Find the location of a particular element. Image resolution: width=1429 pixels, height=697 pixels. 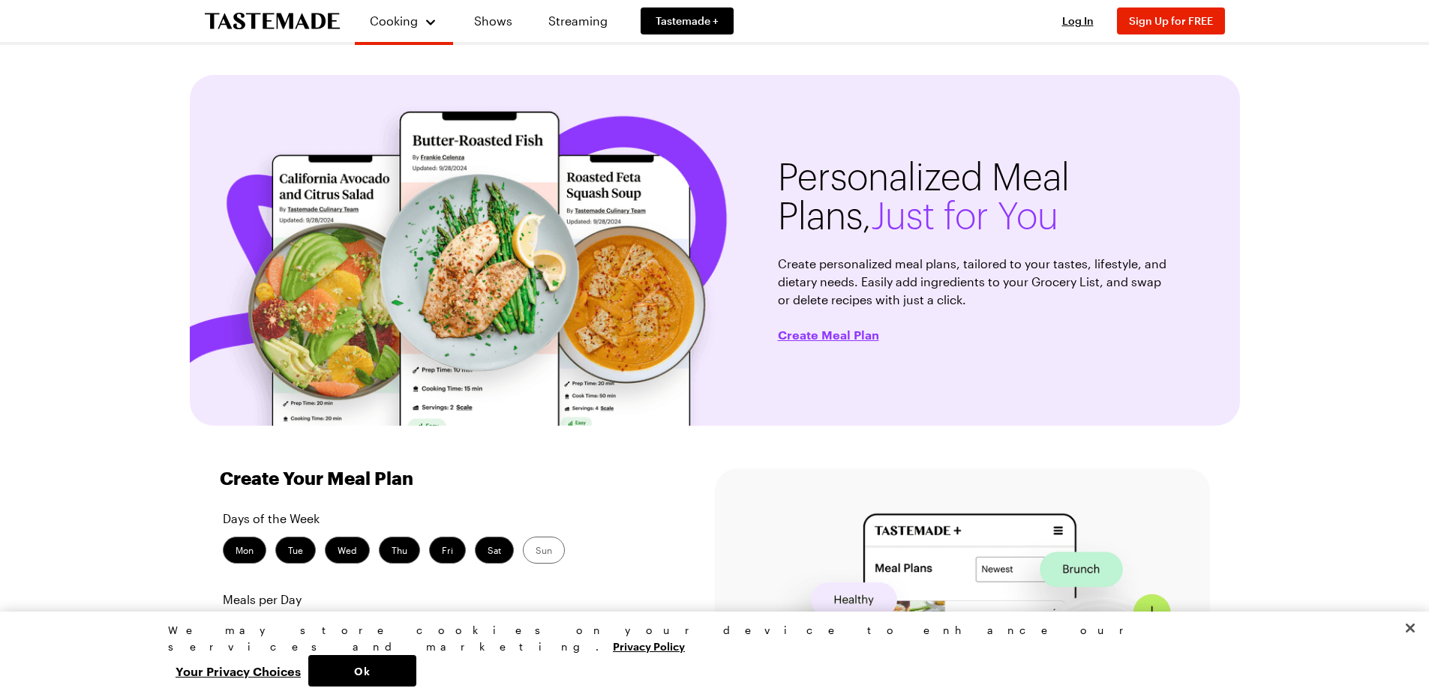

a: More information about your privacy, opens in a new tab is located at coordinates (649, 646).